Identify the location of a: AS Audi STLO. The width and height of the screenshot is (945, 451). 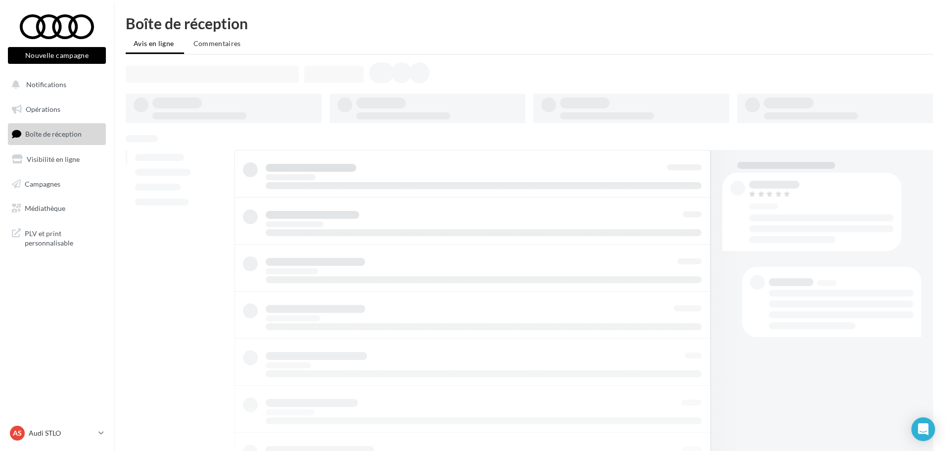
(57, 433).